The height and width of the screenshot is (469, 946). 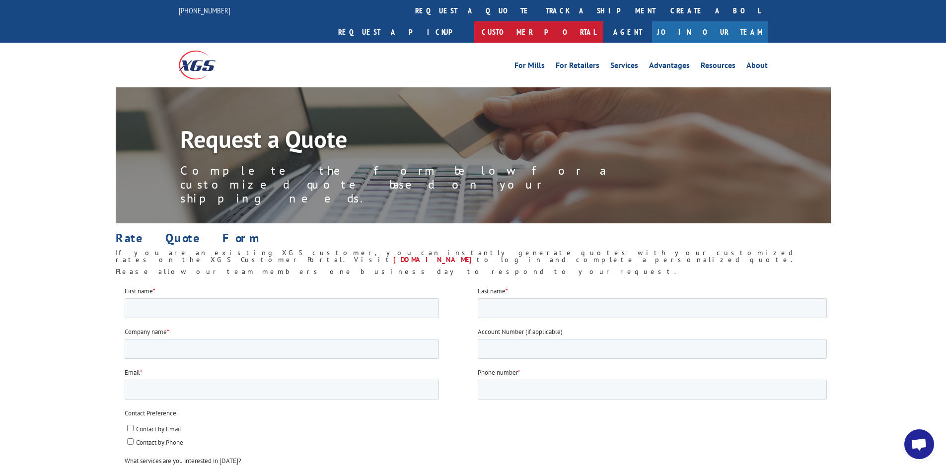 What do you see at coordinates (367, 4) in the screenshot?
I see `span: Last name` at bounding box center [367, 4].